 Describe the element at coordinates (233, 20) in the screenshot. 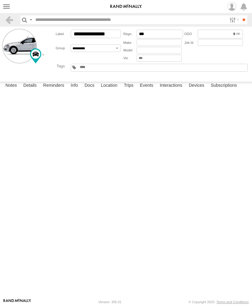

I see `label: Search Filter Options` at that location.